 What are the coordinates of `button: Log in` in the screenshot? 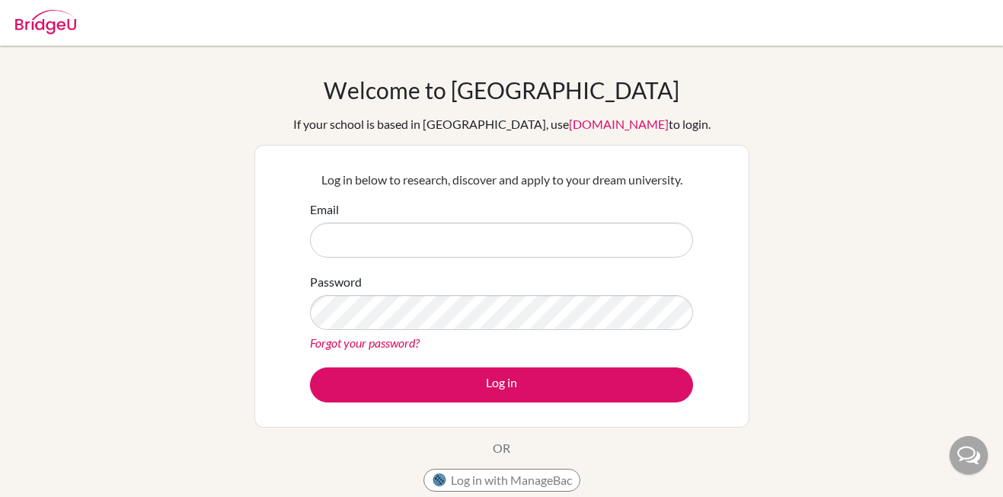 It's located at (501, 385).